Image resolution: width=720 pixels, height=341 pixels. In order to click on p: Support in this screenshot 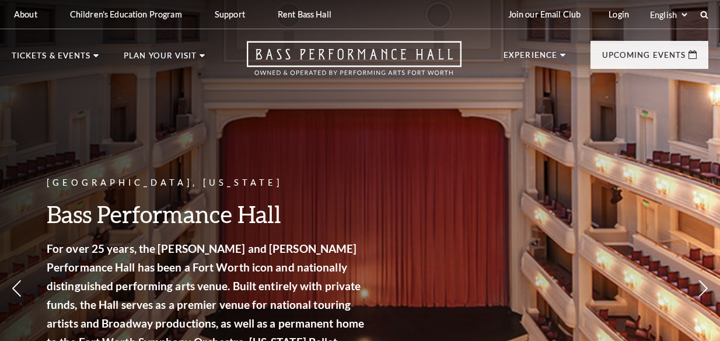, I will do `click(230, 14)`.